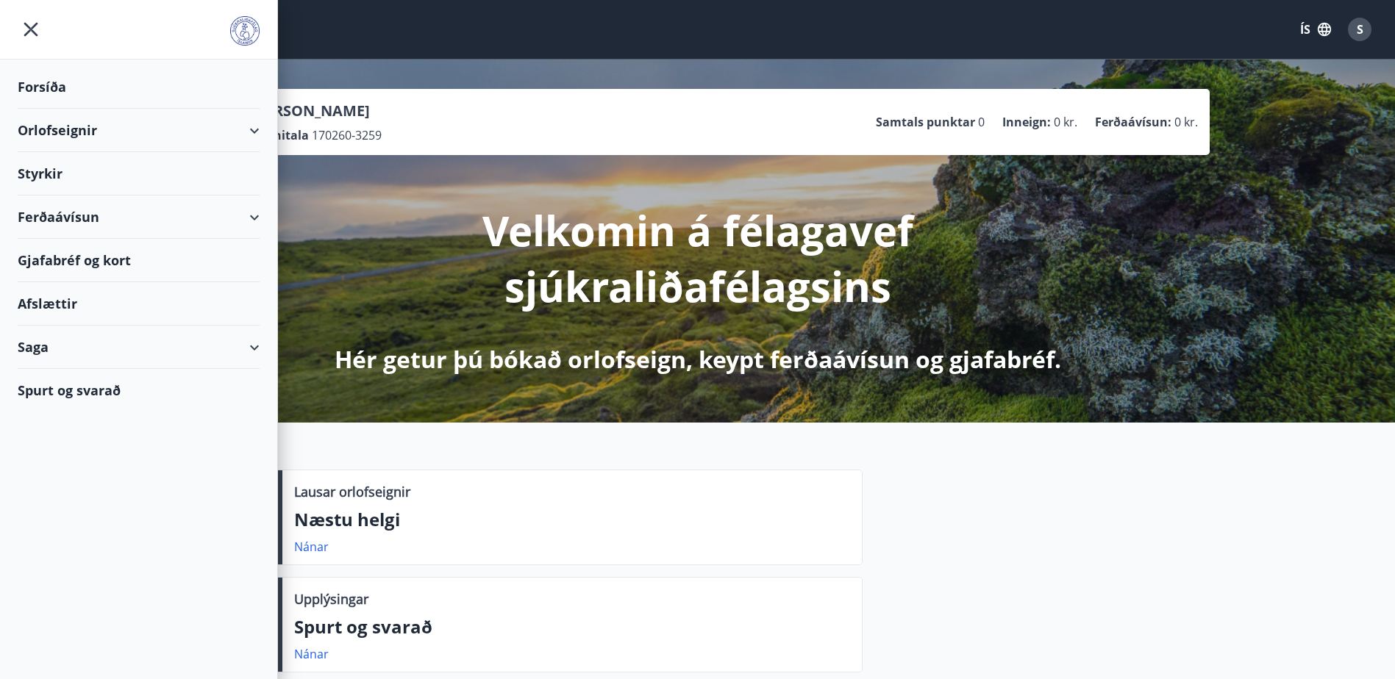 The width and height of the screenshot is (1395, 679). What do you see at coordinates (138, 347) in the screenshot?
I see `div: Saga` at bounding box center [138, 347].